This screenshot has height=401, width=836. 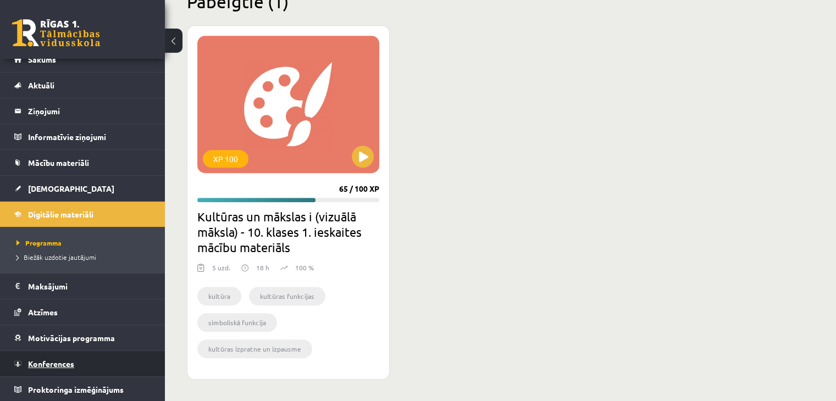 What do you see at coordinates (305, 268) in the screenshot?
I see `p: 100 %` at bounding box center [305, 268].